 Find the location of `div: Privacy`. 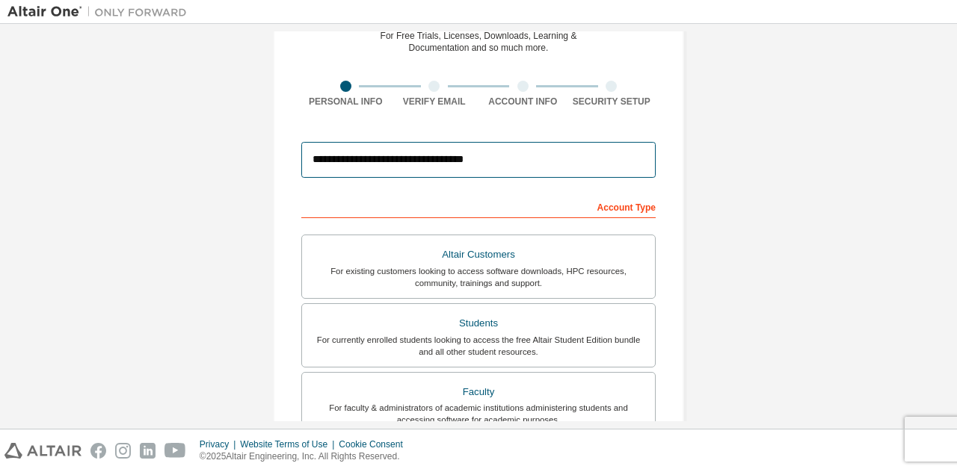

div: Privacy is located at coordinates (220, 445).